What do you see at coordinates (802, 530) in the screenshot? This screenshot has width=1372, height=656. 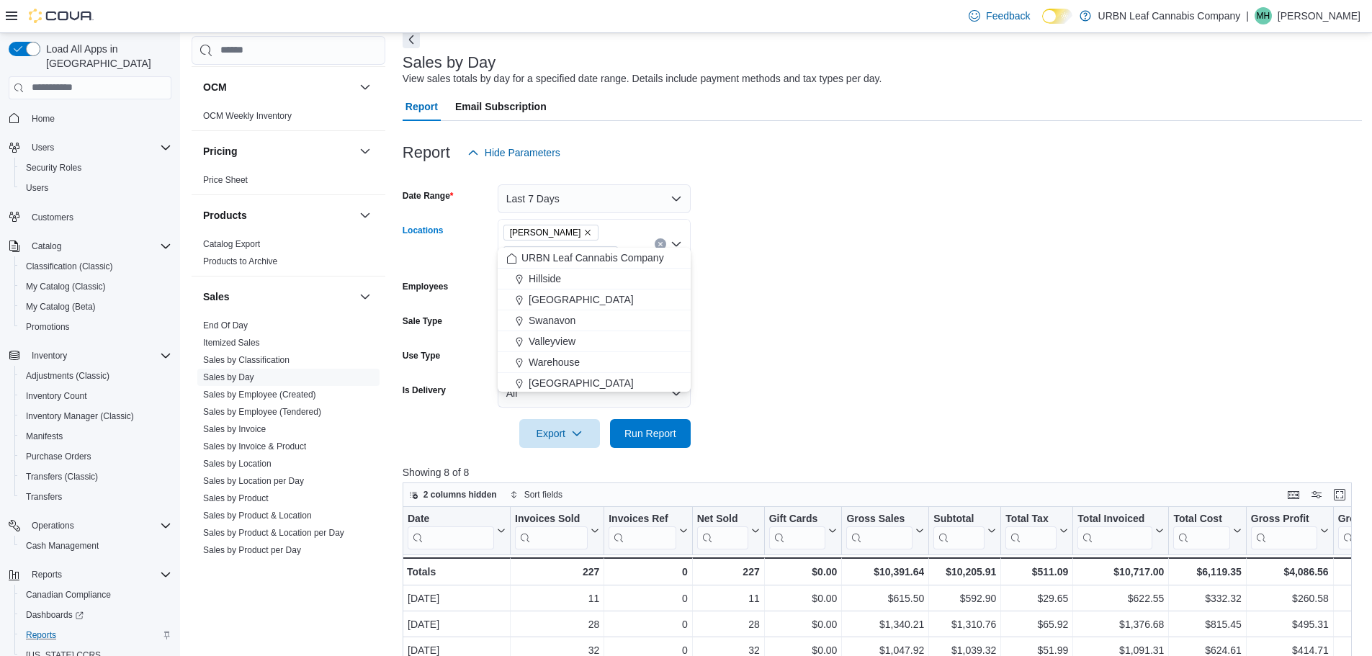 I see `button: Gift Cards` at bounding box center [802, 530].